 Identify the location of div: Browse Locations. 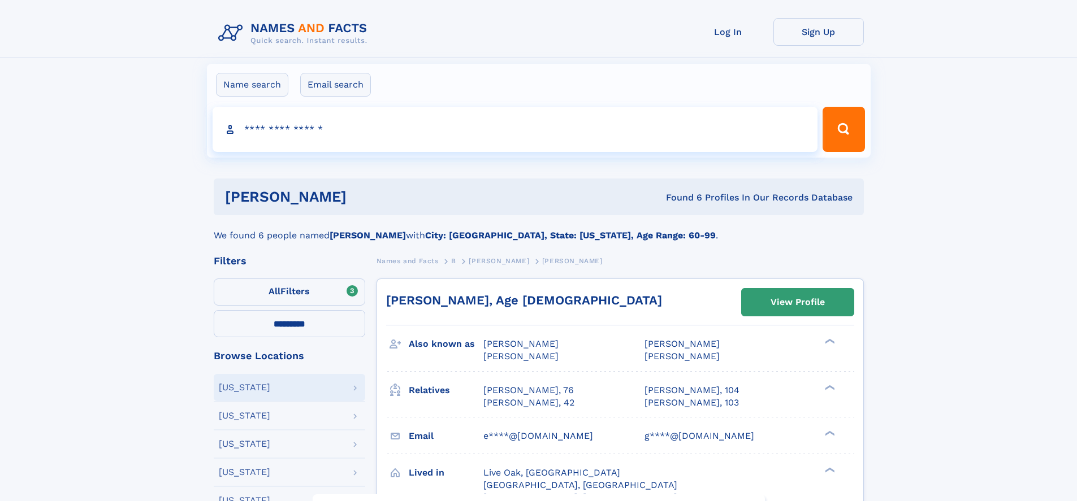
(289, 356).